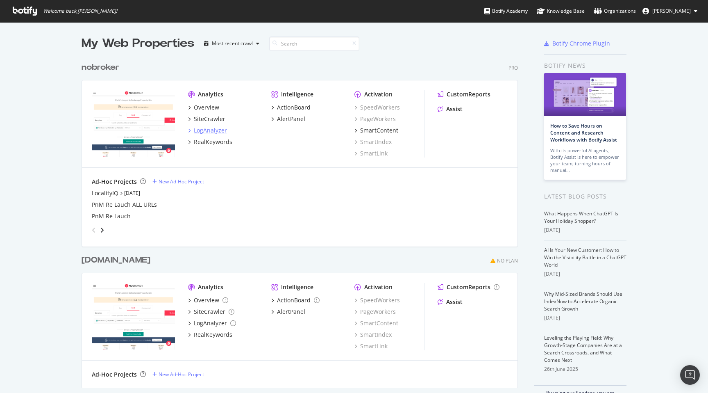  I want to click on div: Organizations, so click(615, 11).